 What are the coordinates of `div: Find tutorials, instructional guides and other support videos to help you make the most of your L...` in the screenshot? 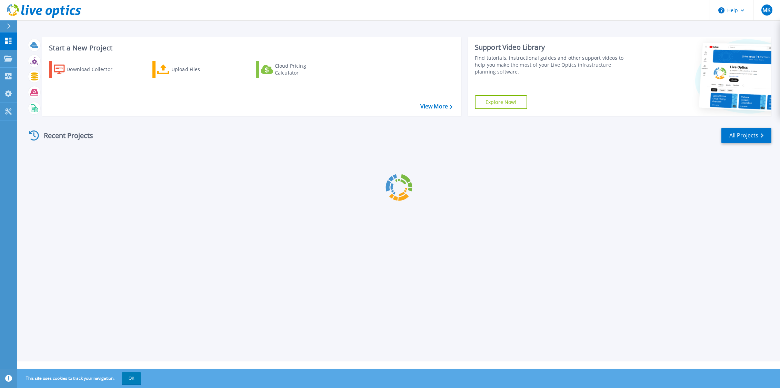 It's located at (553, 65).